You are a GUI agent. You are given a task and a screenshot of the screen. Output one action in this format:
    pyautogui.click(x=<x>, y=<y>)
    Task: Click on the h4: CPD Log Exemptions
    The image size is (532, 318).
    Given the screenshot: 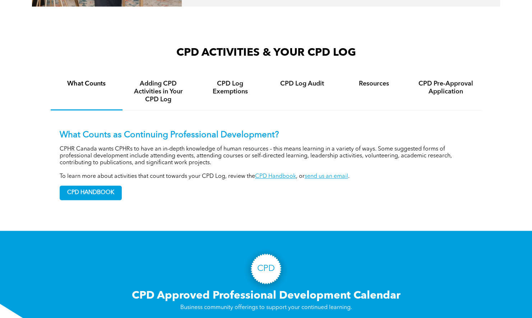 What is the action you would take?
    pyautogui.click(x=230, y=88)
    